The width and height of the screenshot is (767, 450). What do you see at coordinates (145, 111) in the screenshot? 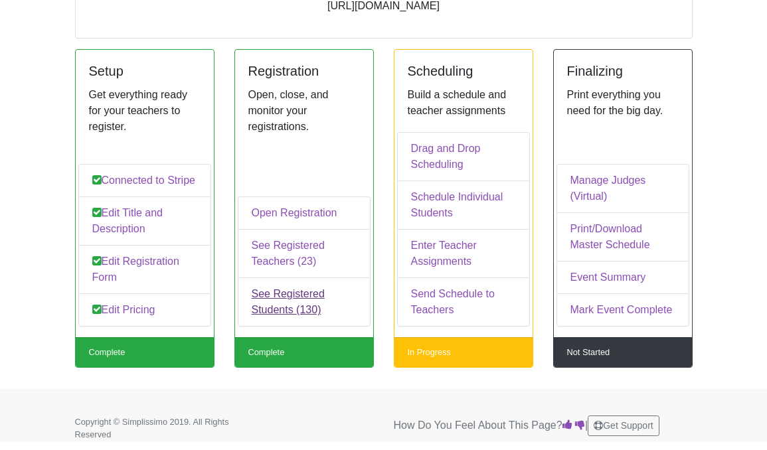
I see `p: Get everything ready for your teachers to register.` at bounding box center [145, 111].